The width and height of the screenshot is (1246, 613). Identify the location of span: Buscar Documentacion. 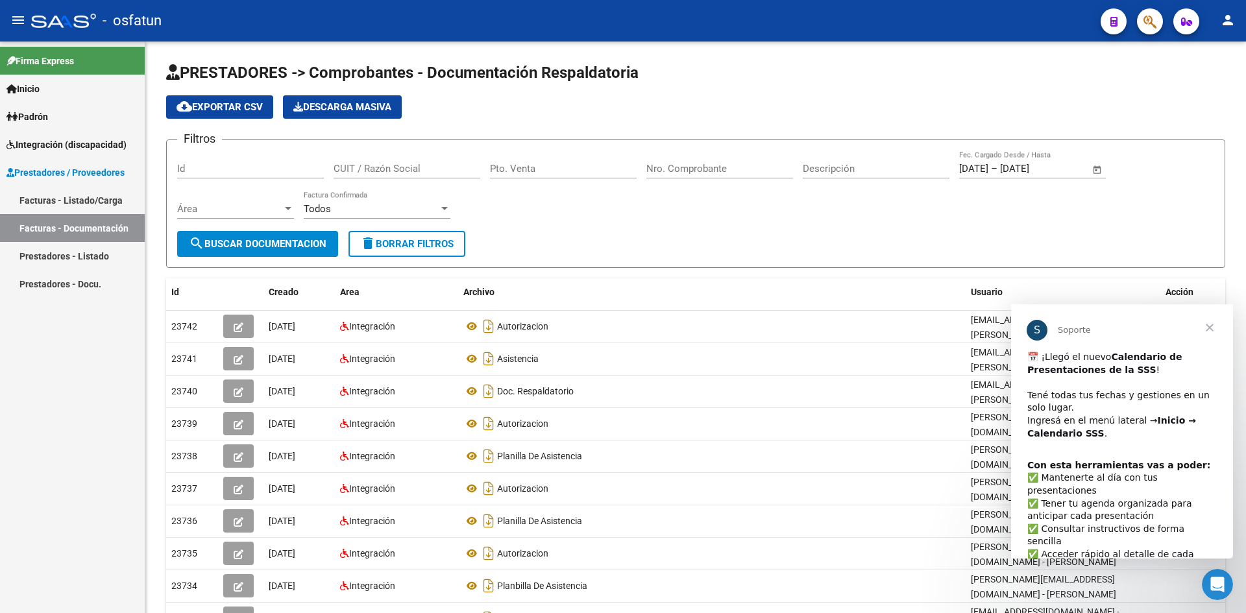
(258, 244).